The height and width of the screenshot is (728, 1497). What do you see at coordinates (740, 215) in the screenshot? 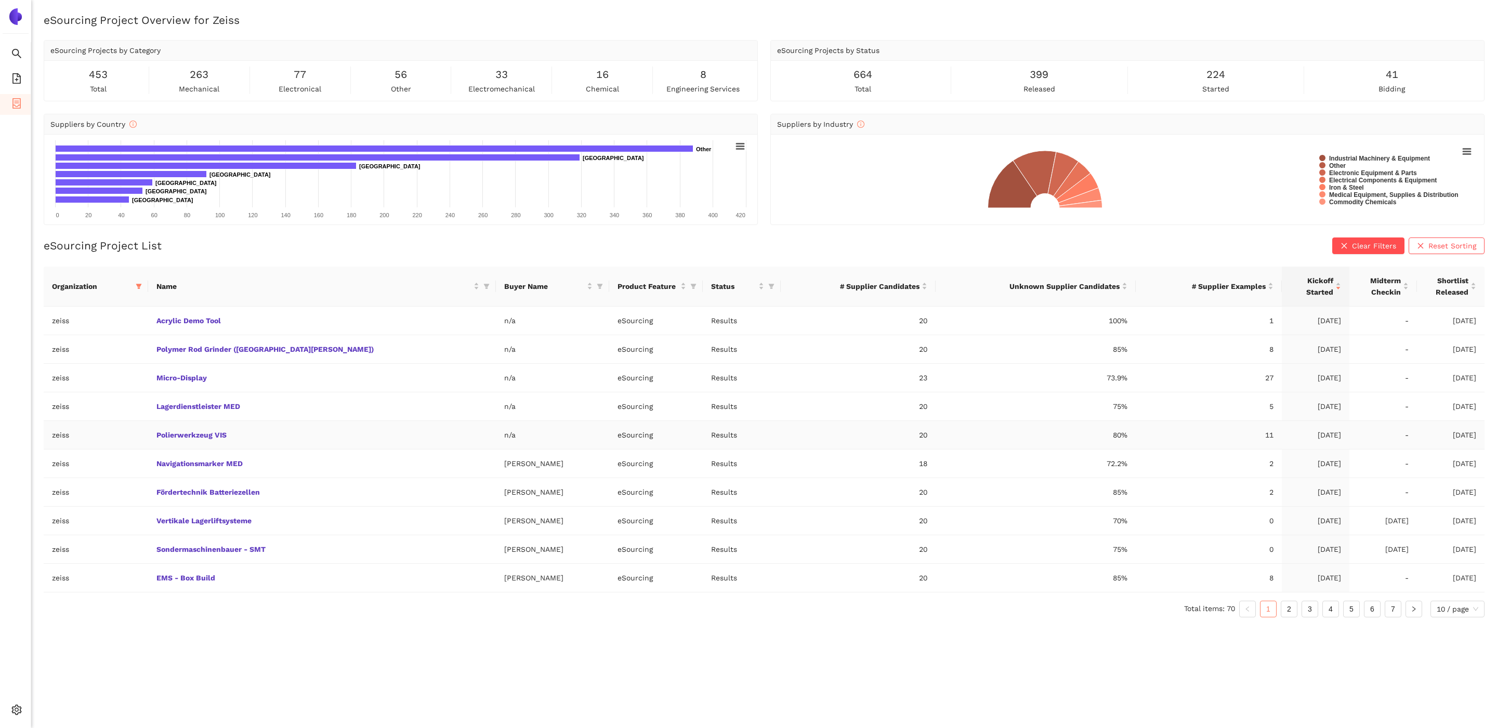
I see `text: 420` at bounding box center [740, 215].